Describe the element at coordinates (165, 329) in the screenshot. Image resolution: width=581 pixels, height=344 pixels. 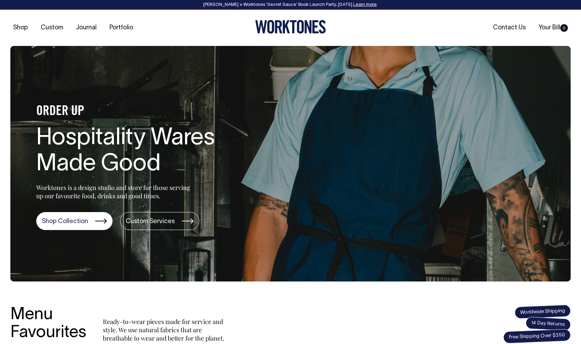
I see `p: Ready-to-wear pieces made for service and style. We use natural fabrics that are breathable to we...` at that location.